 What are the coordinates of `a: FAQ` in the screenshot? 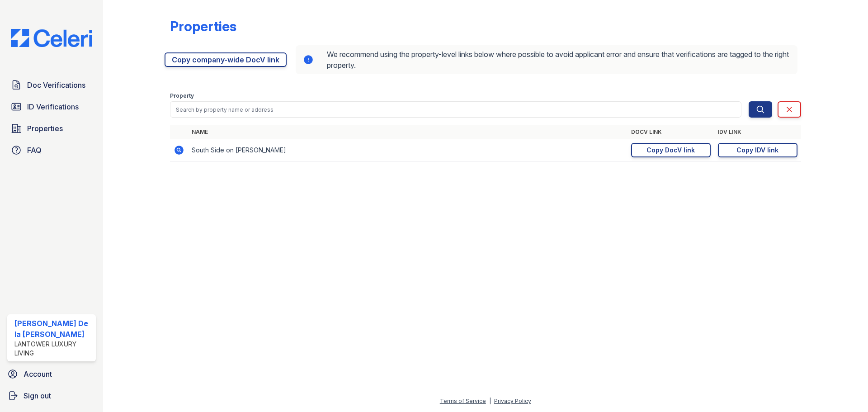 It's located at (52, 150).